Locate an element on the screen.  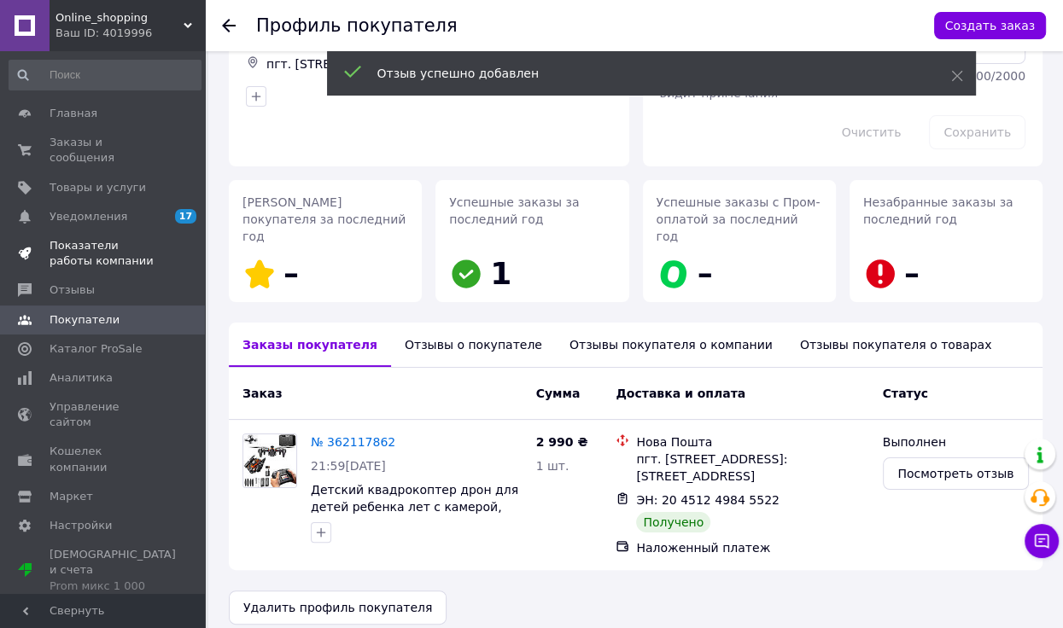
button: Создать заказ is located at coordinates (990, 26).